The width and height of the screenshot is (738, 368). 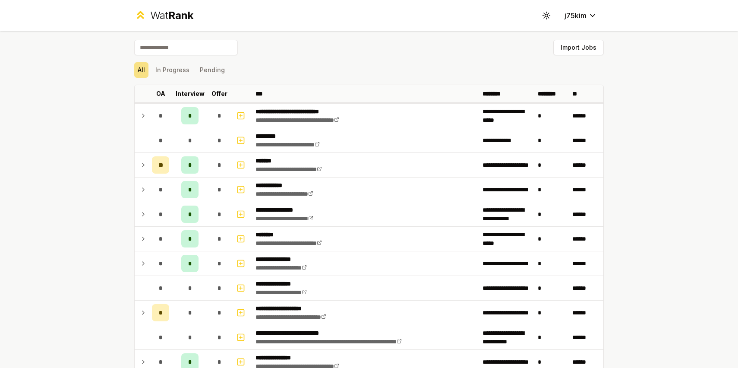 I want to click on p: Interview, so click(x=190, y=94).